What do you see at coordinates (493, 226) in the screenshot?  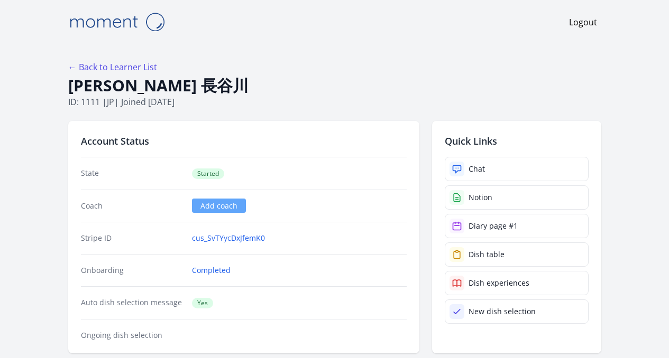 I see `div: Diary page #1` at bounding box center [493, 226].